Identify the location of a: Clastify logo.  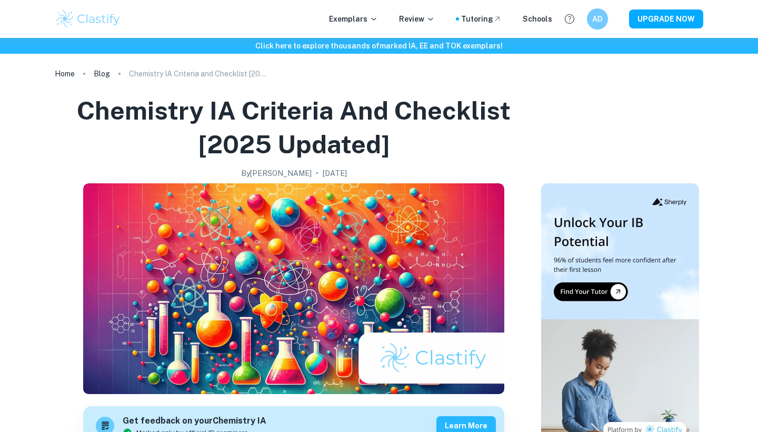
(88, 19).